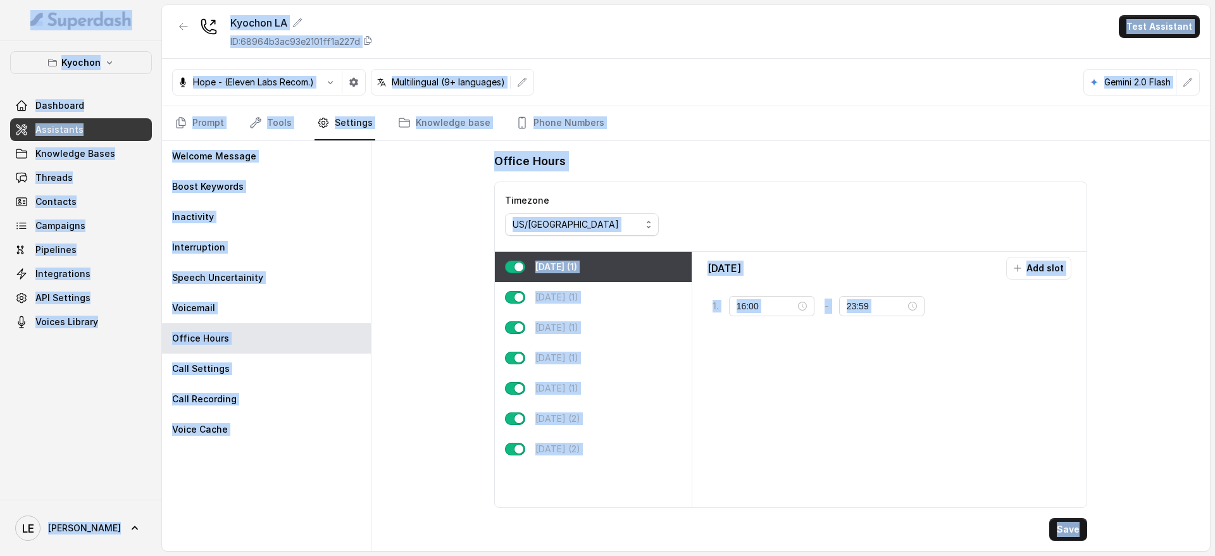 This screenshot has width=1215, height=556. What do you see at coordinates (56, 250) in the screenshot?
I see `span: Pipelines` at bounding box center [56, 250].